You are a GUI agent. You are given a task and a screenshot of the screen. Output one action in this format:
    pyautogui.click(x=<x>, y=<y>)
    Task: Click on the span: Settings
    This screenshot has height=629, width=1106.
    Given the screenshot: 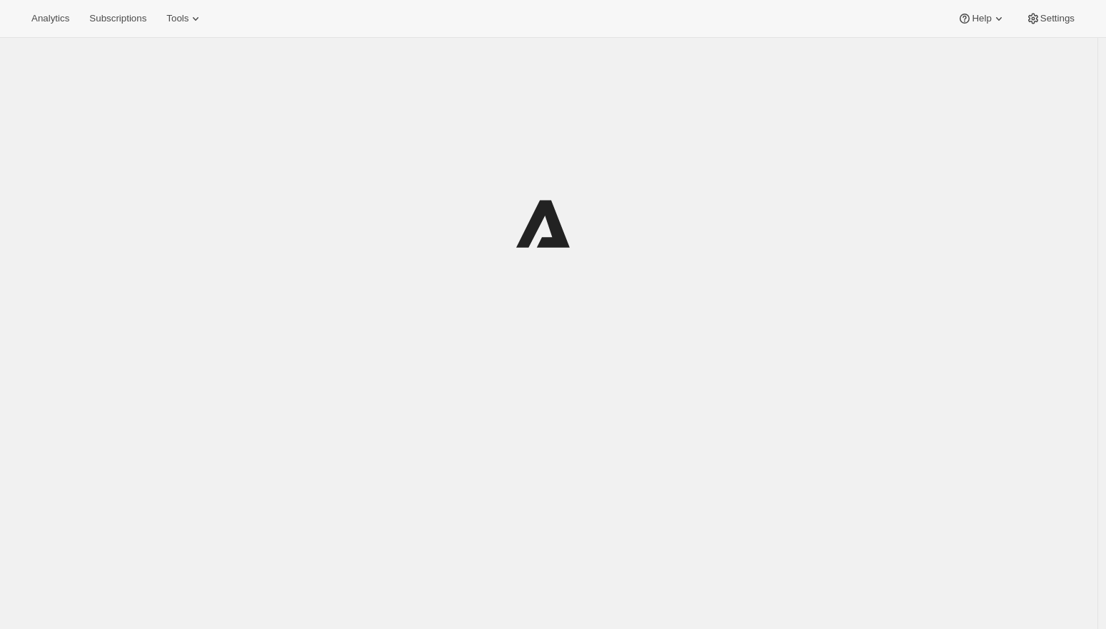 What is the action you would take?
    pyautogui.click(x=1057, y=19)
    